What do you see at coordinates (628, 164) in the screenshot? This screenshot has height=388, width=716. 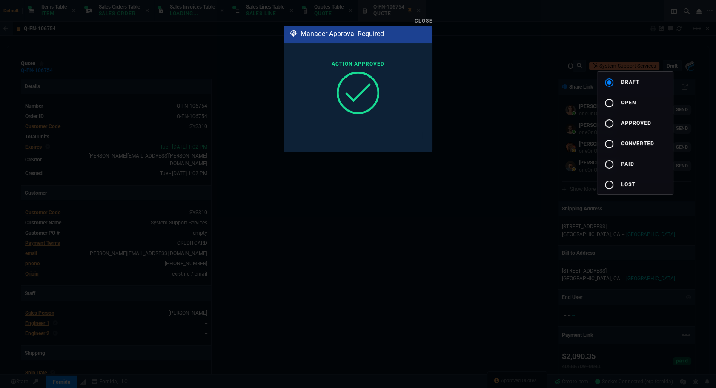 I see `span: paid` at bounding box center [628, 164].